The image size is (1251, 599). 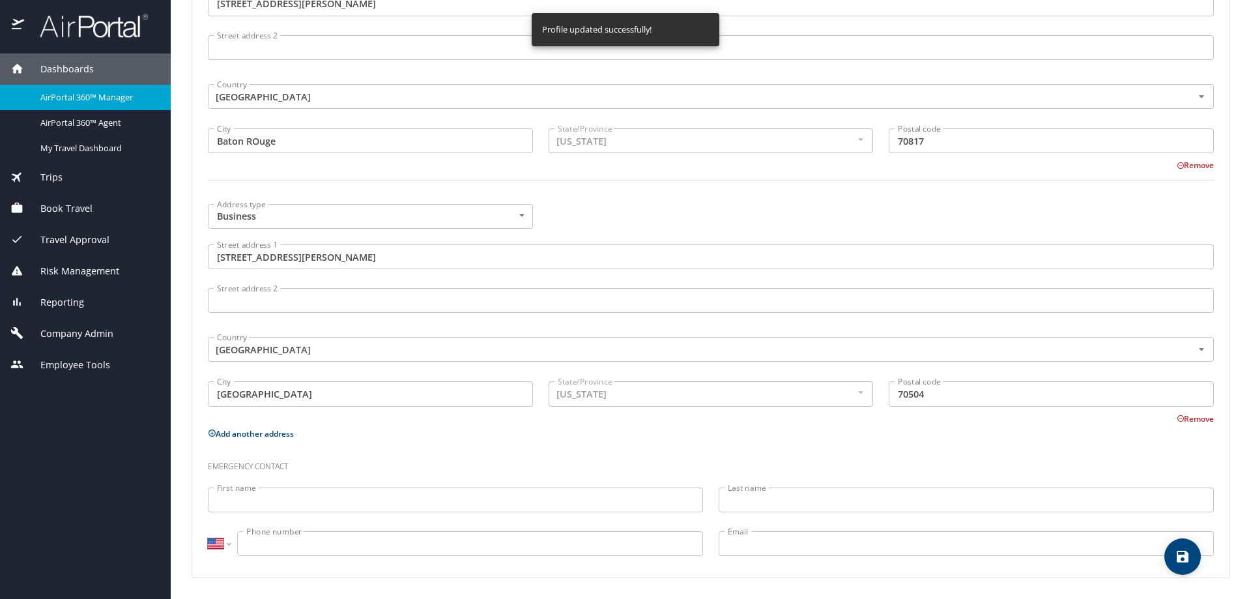 I want to click on button: save, so click(x=1182, y=556).